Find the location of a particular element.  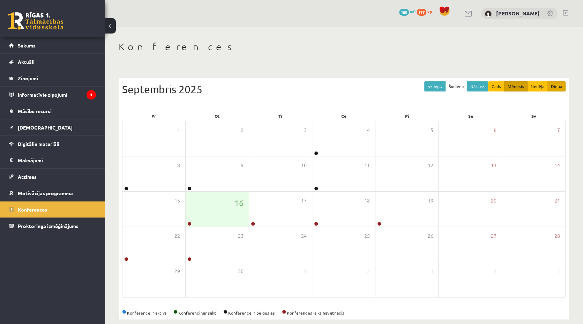

span: 7 is located at coordinates (559, 130).